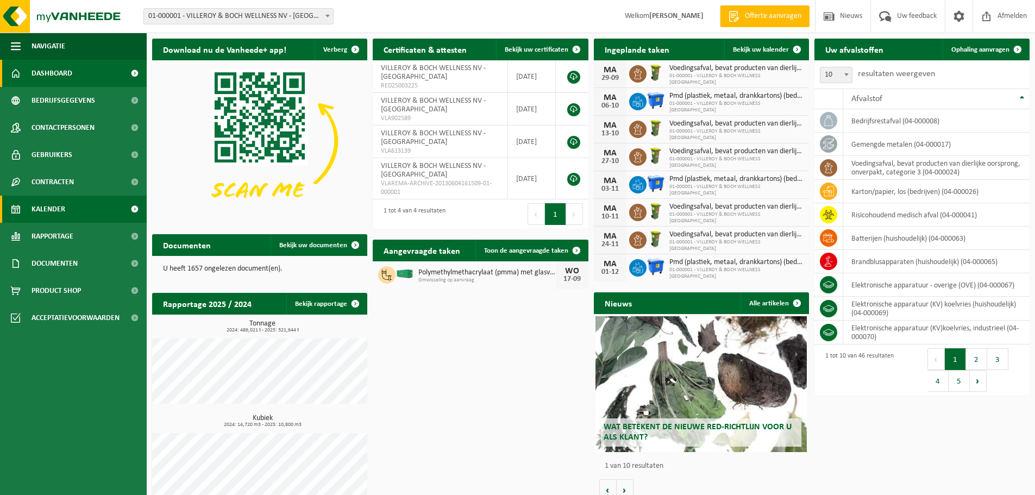  Describe the element at coordinates (958, 381) in the screenshot. I see `button: 5` at that location.